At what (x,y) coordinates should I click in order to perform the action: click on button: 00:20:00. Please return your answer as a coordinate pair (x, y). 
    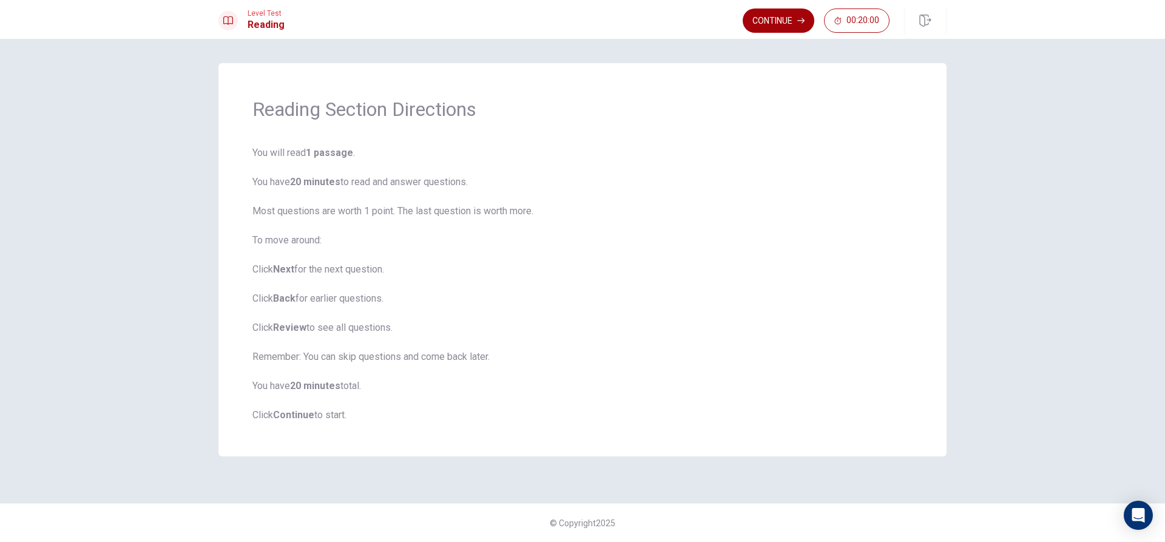
    Looking at the image, I should click on (857, 21).